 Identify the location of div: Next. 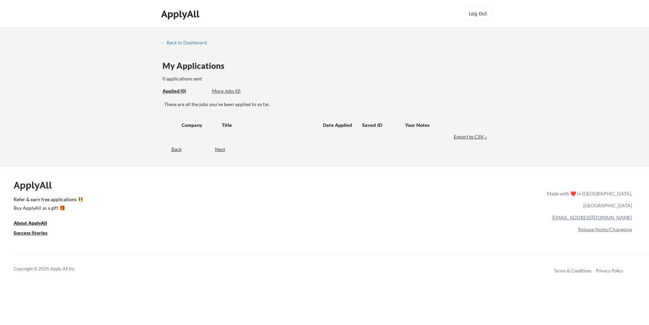
(224, 149).